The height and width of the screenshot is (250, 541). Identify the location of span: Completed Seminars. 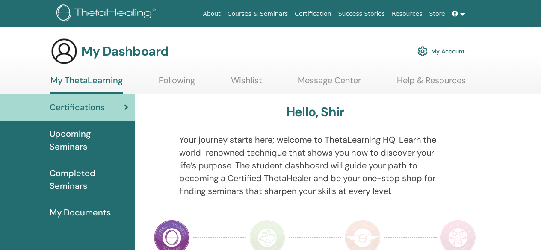
(89, 180).